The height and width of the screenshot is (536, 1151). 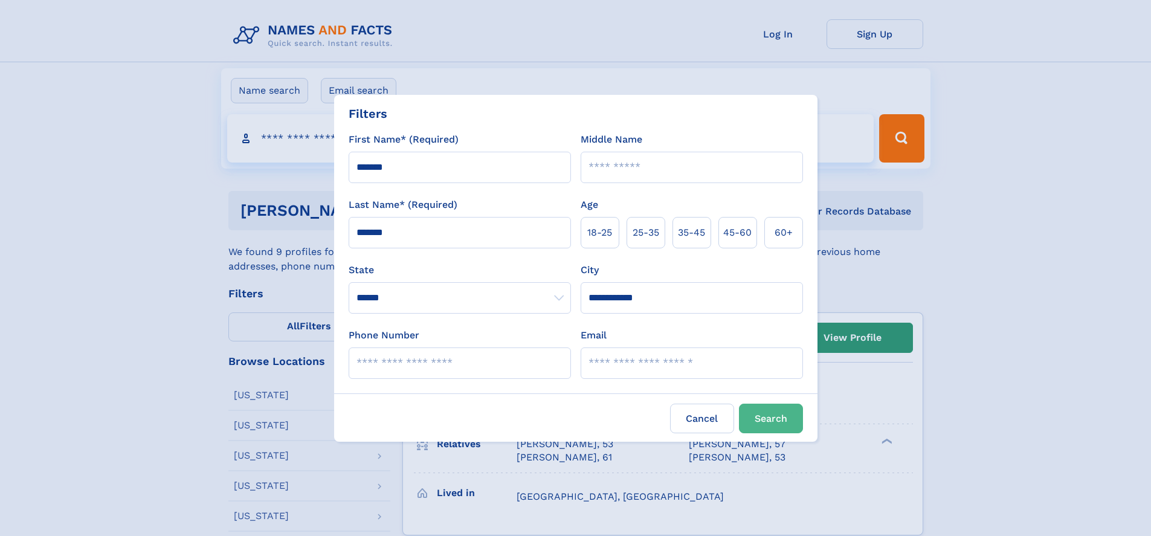 I want to click on label: City, so click(x=590, y=270).